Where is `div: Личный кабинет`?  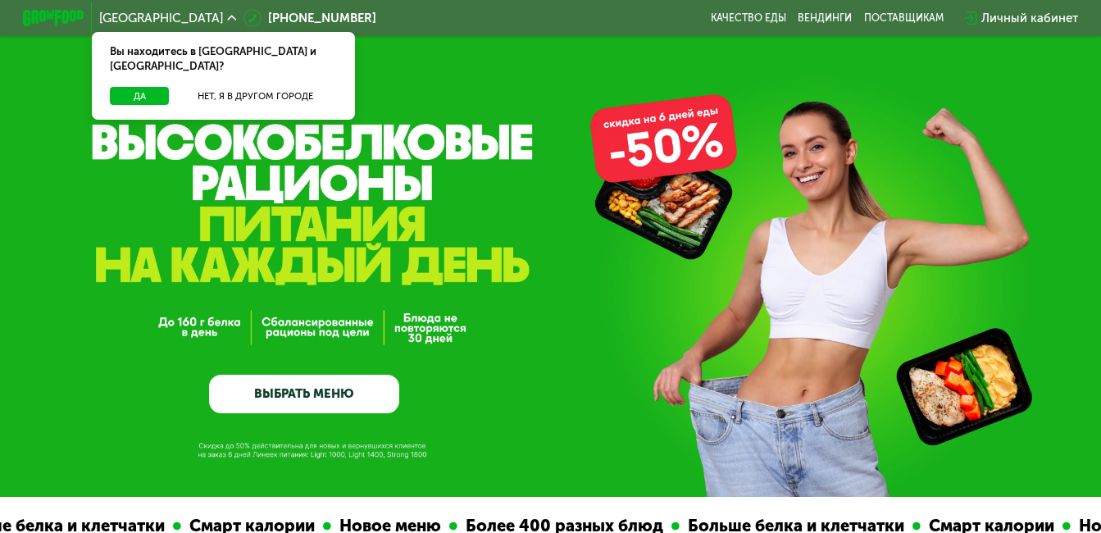
div: Личный кабинет is located at coordinates (1030, 18).